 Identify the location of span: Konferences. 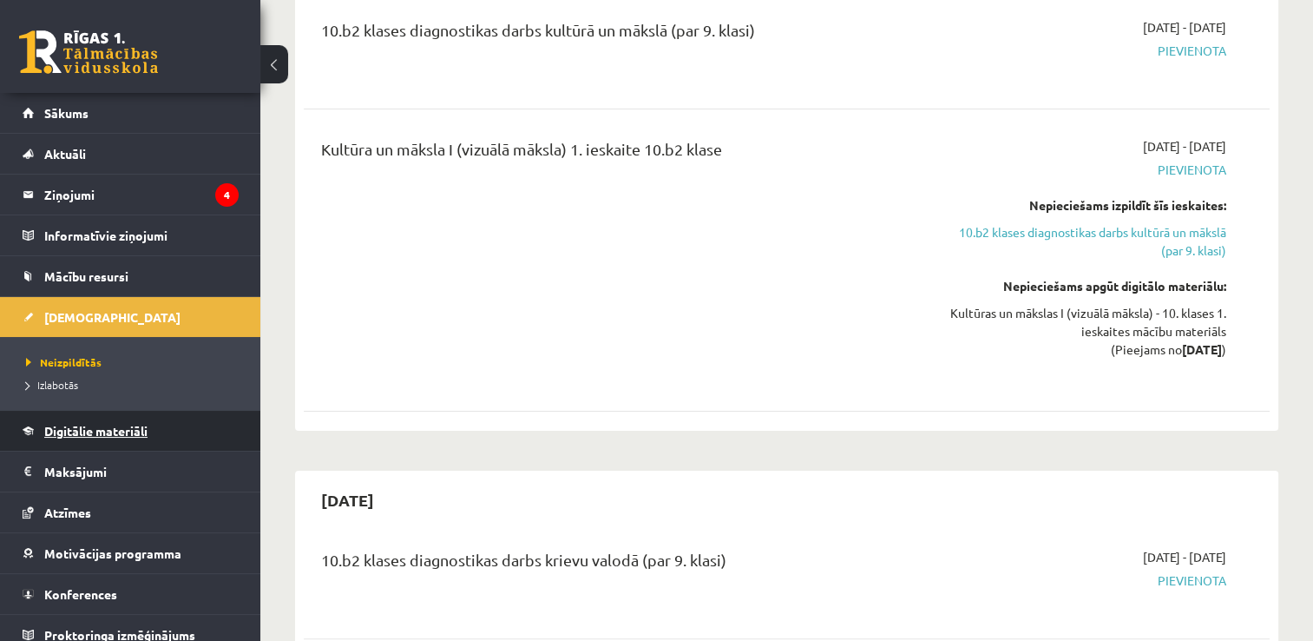
(81, 594).